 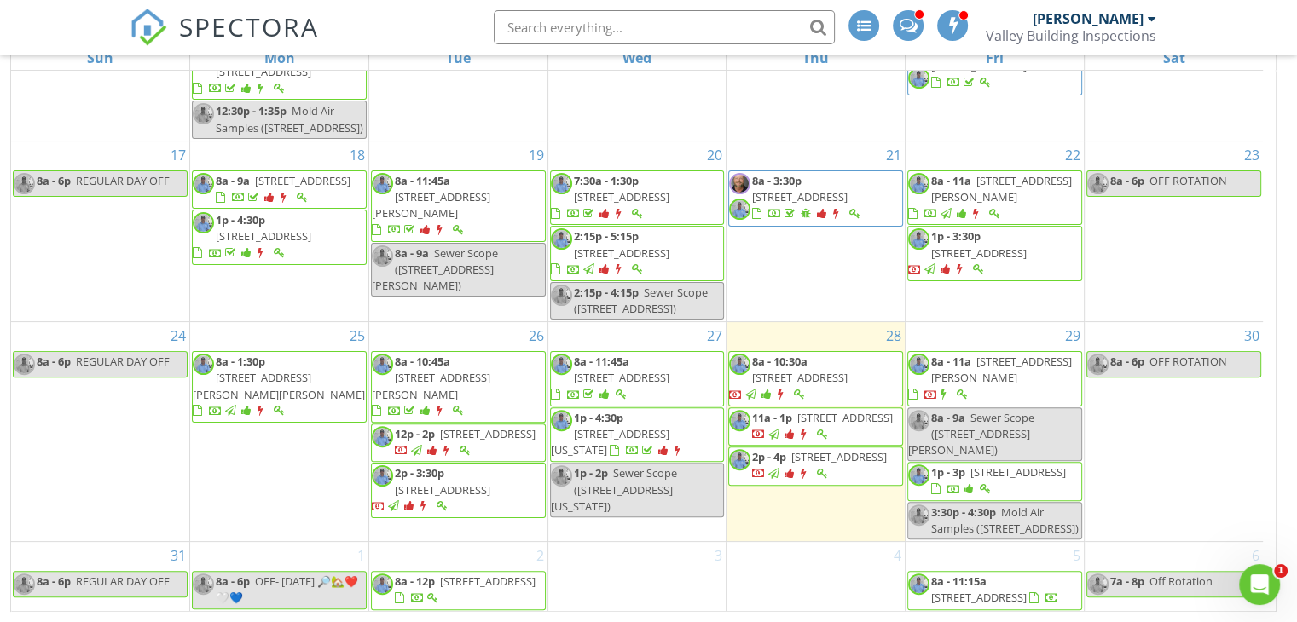 What do you see at coordinates (637, 58) in the screenshot?
I see `a: Wednesday` at bounding box center [637, 58].